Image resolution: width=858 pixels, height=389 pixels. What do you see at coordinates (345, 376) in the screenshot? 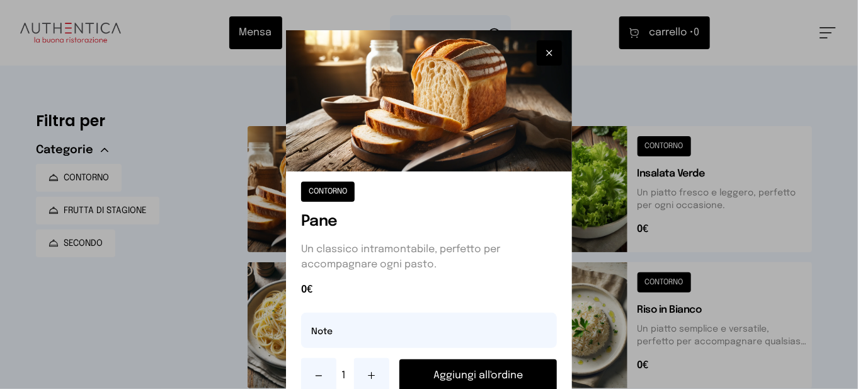
I see `span: 1` at bounding box center [345, 376].